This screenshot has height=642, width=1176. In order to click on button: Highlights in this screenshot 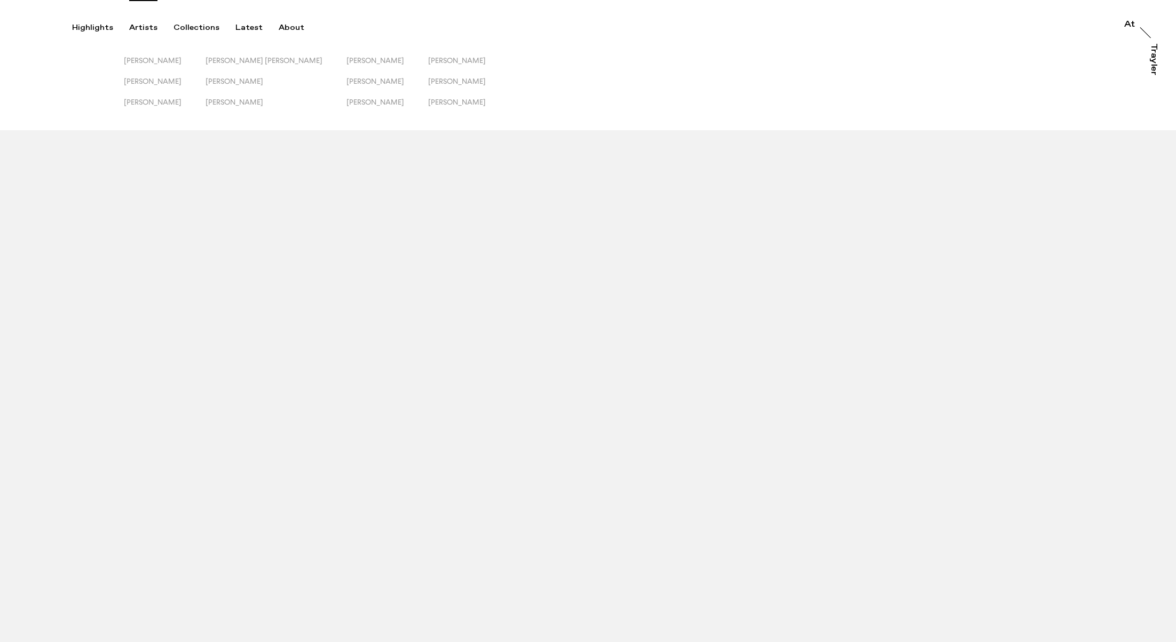, I will do `click(100, 28)`.